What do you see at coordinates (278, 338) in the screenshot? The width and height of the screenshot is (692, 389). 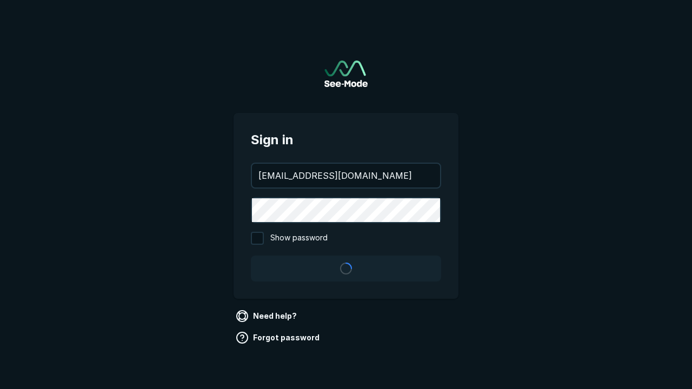 I see `a: Forgot password` at bounding box center [278, 338].